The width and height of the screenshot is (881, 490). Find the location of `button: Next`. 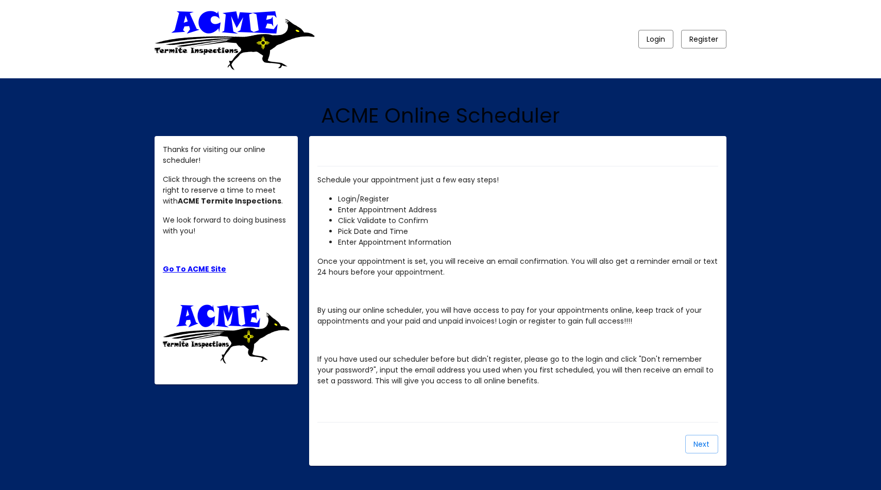

button: Next is located at coordinates (702, 444).